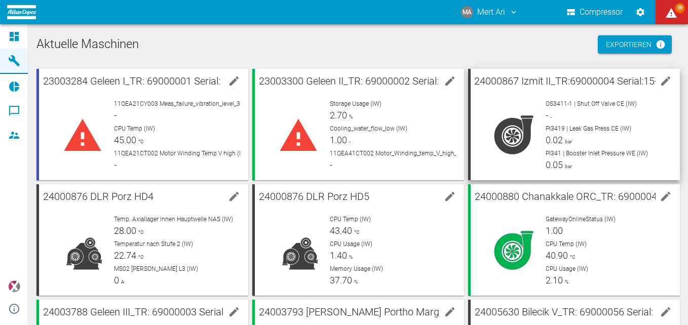 This screenshot has width=688, height=325. What do you see at coordinates (21, 12) in the screenshot?
I see `img: logo` at bounding box center [21, 12].